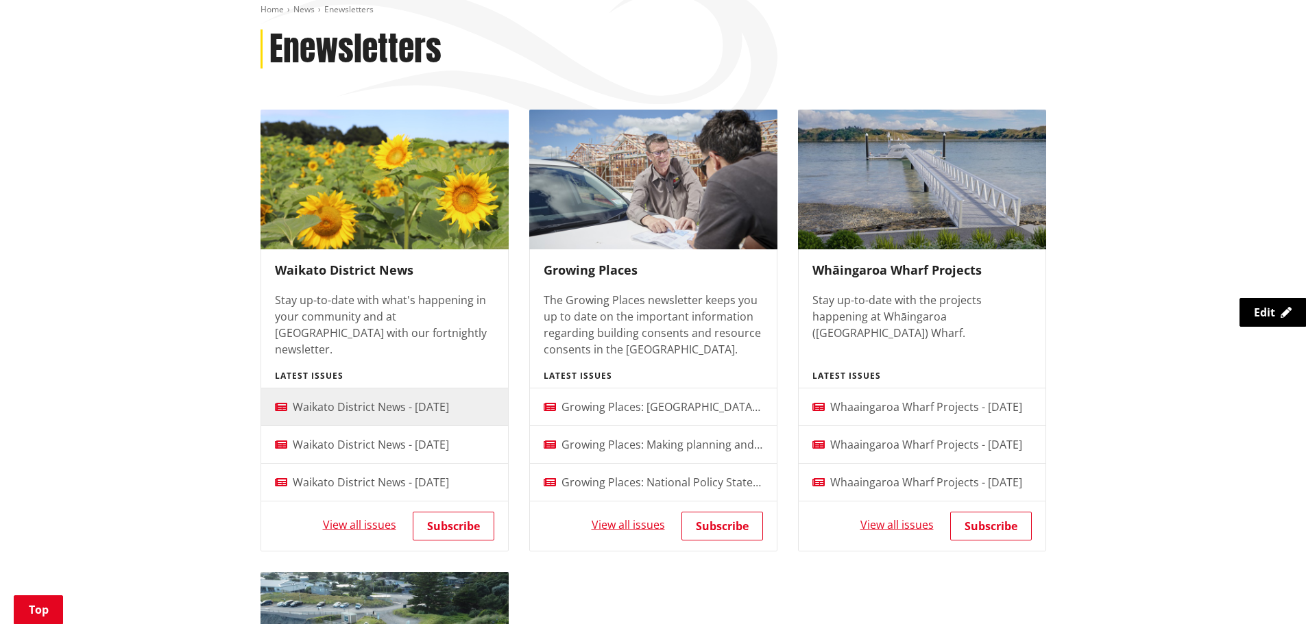  Describe the element at coordinates (653, 10) in the screenshot. I see `nav: breadcrumb` at that location.